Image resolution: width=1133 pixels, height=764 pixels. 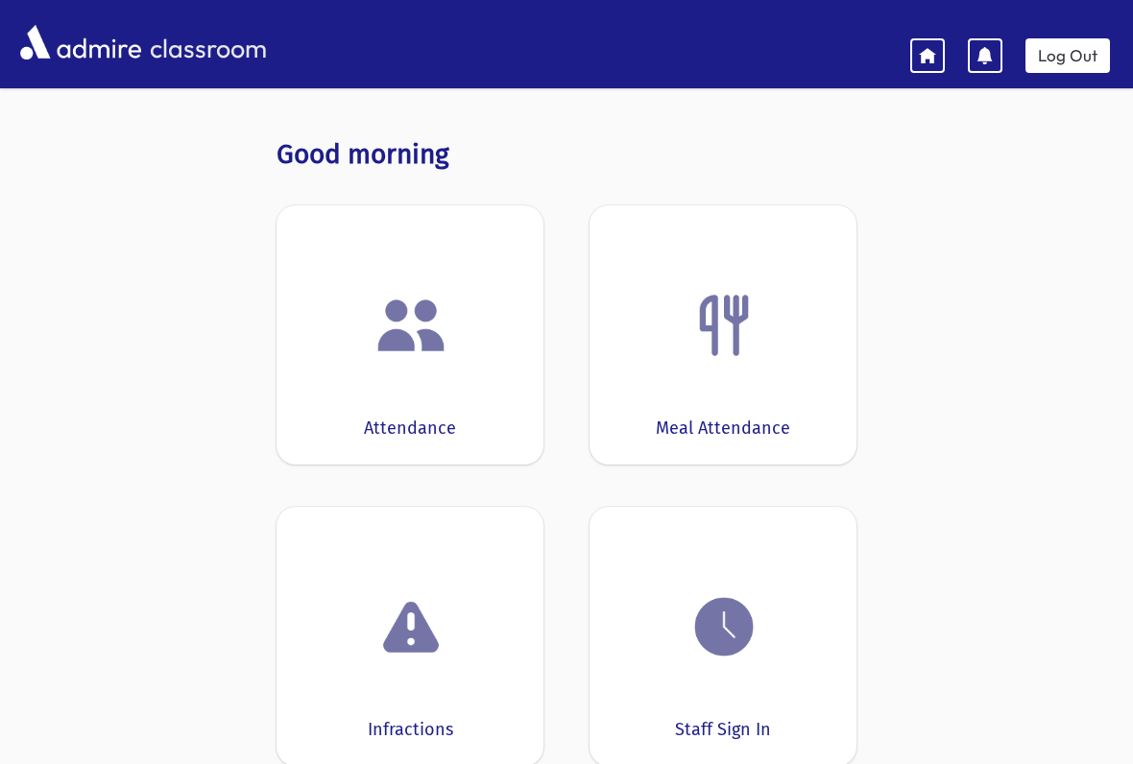 I want to click on div: Infractions, so click(x=410, y=730).